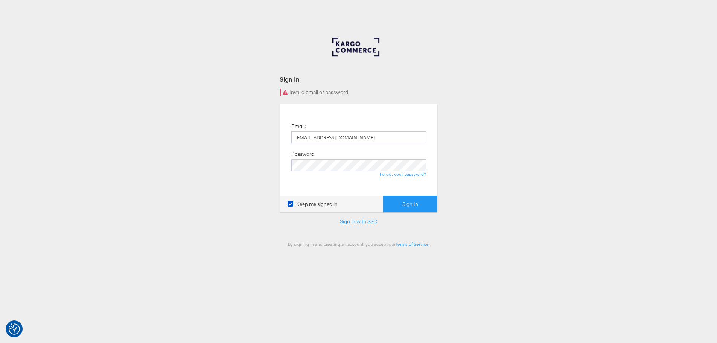  Describe the element at coordinates (298, 126) in the screenshot. I see `label: Email:` at that location.